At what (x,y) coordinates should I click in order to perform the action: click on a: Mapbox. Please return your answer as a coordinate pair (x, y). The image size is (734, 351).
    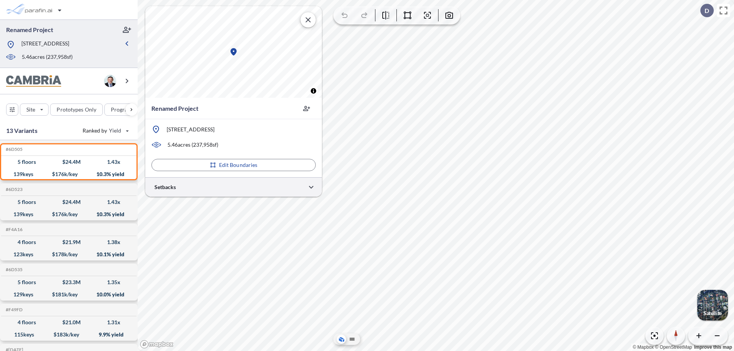
    Looking at the image, I should click on (643, 347).